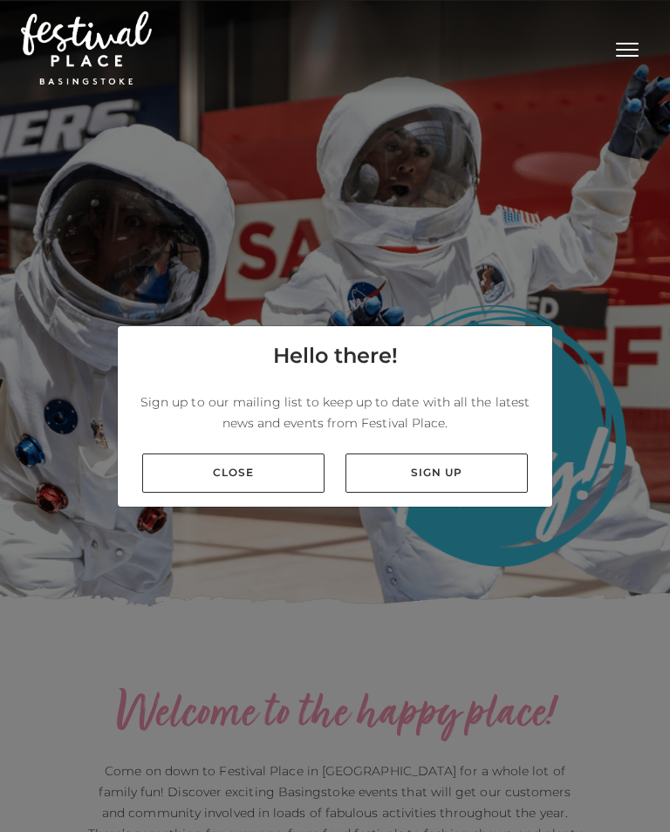  I want to click on img: Festival Place Logo, so click(86, 48).